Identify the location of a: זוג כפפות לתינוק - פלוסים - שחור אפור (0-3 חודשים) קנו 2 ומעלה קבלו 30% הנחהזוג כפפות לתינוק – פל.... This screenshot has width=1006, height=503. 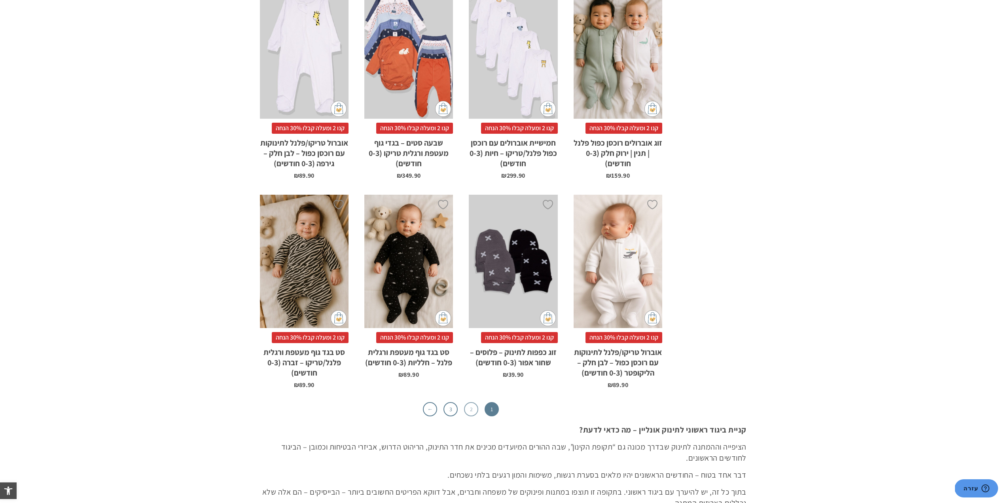
(513, 286).